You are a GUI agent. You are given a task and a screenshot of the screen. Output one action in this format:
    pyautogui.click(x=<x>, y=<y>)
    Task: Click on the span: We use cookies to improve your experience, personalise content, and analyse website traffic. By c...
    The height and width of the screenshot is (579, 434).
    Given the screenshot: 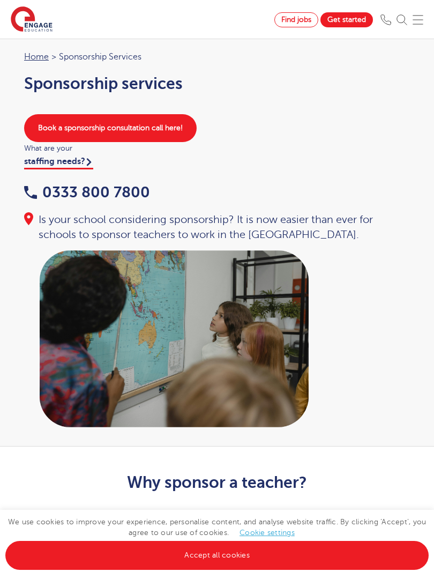 What is the action you would take?
    pyautogui.click(x=217, y=538)
    